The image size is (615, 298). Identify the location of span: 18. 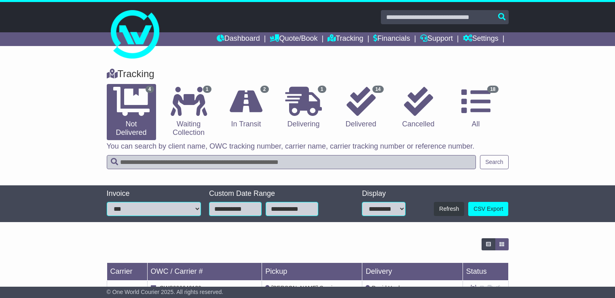
(492, 89).